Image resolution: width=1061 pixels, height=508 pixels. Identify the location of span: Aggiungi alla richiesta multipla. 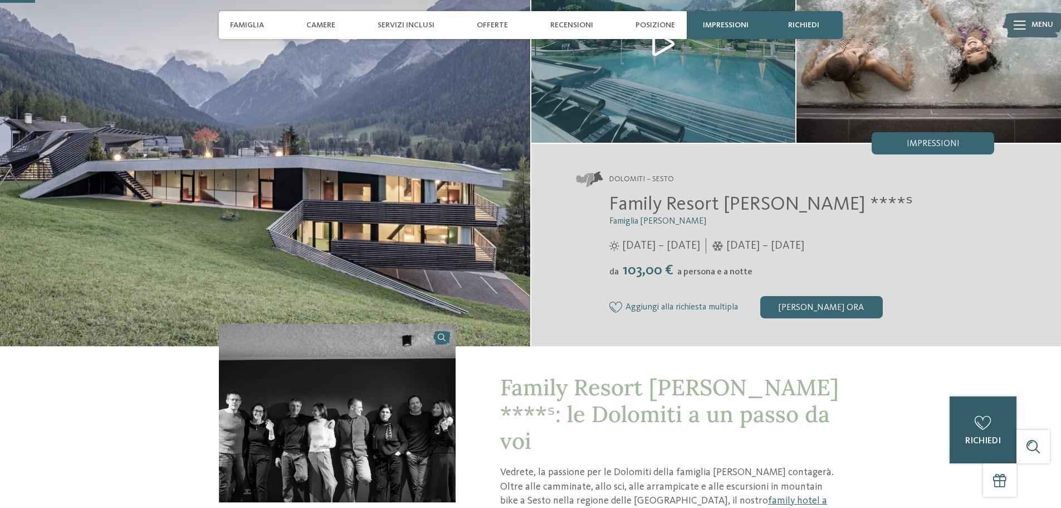
(682, 308).